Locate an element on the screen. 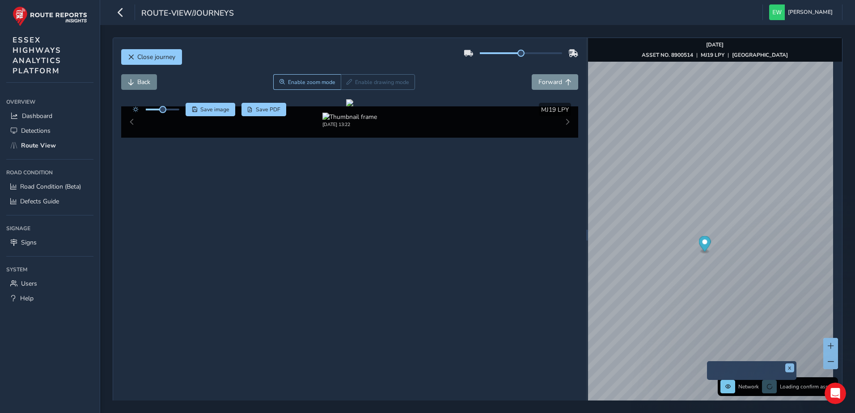 The width and height of the screenshot is (855, 413). img: frame is located at coordinates (751, 376).